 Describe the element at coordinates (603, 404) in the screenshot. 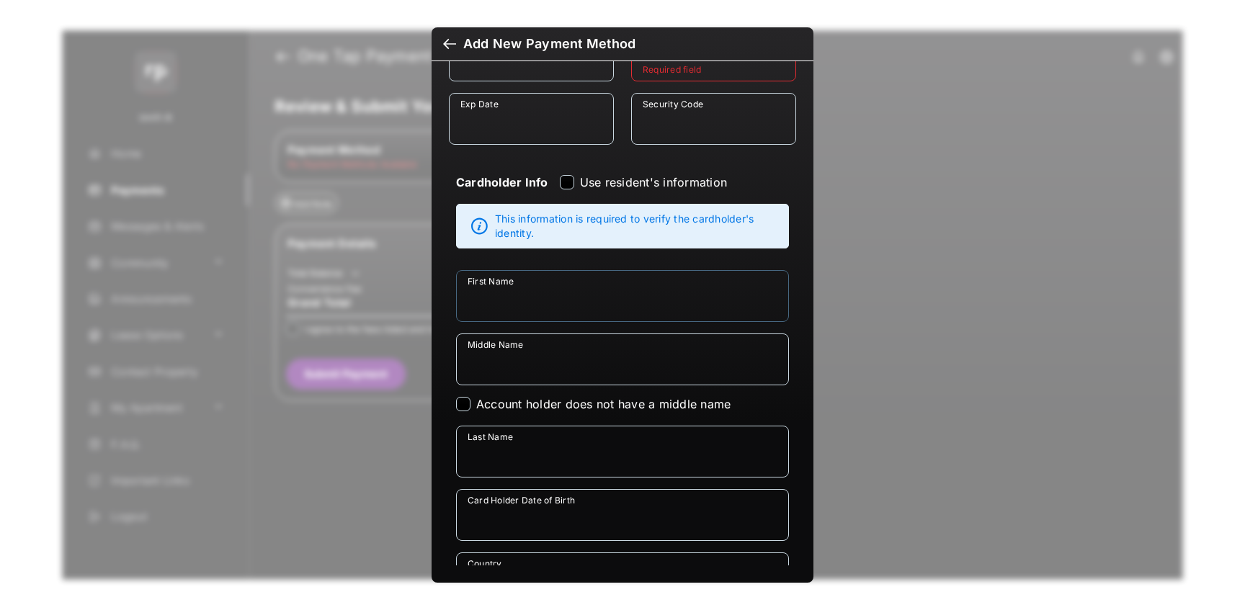

I see `label: Account holder does not have a middle name` at that location.